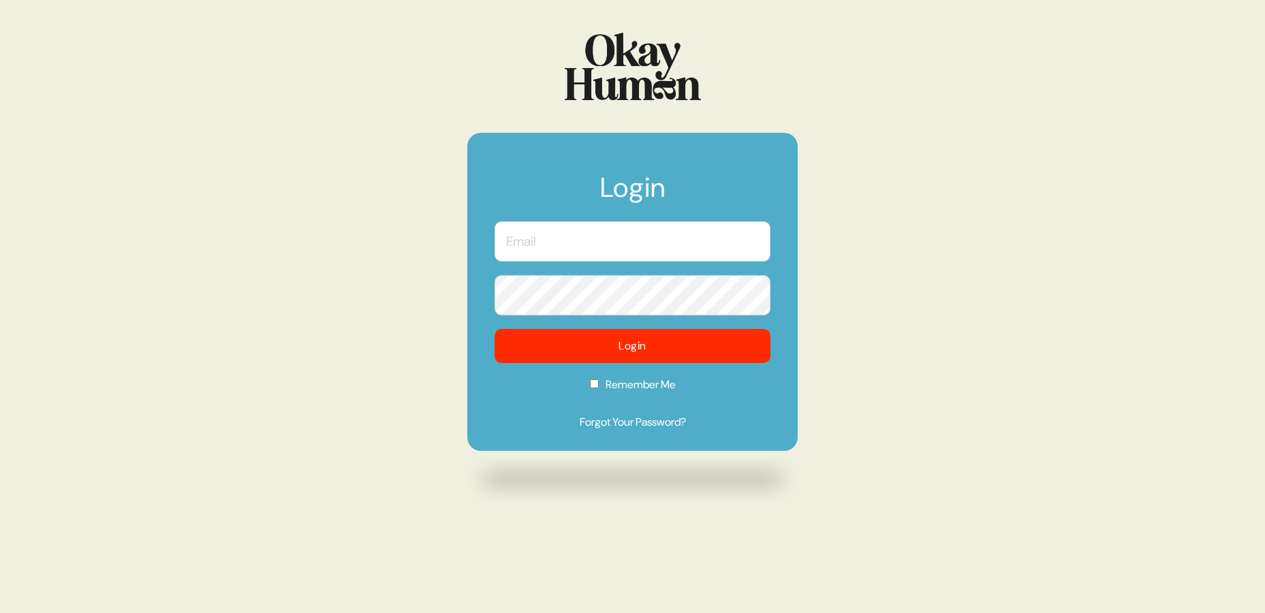  Describe the element at coordinates (632, 346) in the screenshot. I see `button: Login` at that location.